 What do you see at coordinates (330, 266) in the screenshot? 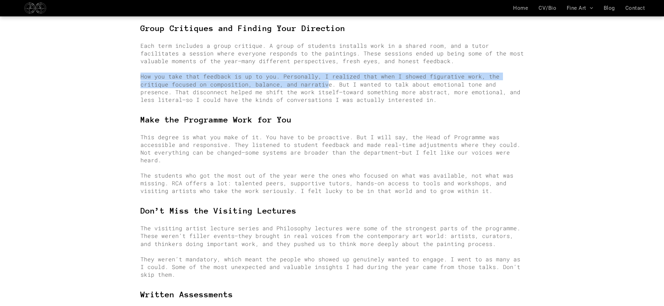
I see `span: They weren’t mandatory, which meant the people who showed up genuinely wanted to engage. I went t...` at bounding box center [330, 266].